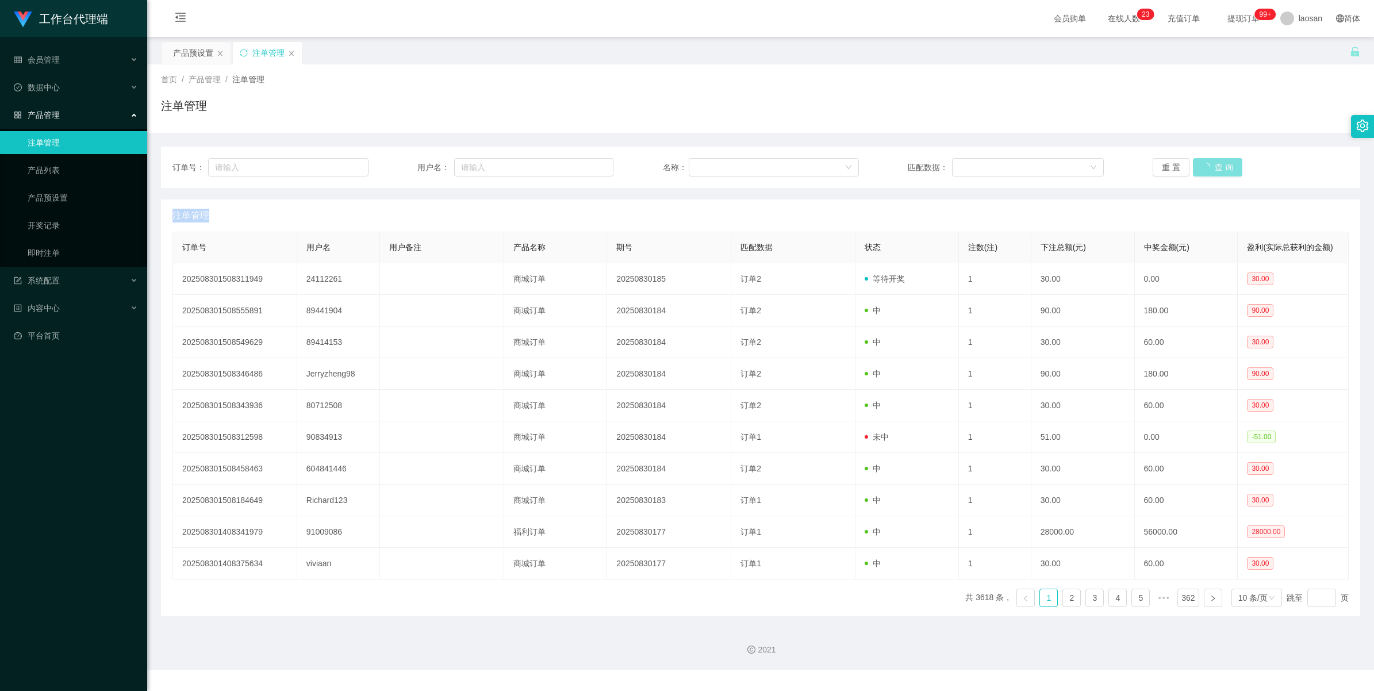  I want to click on span: 盈利(实际总获利的金额), so click(1289, 247).